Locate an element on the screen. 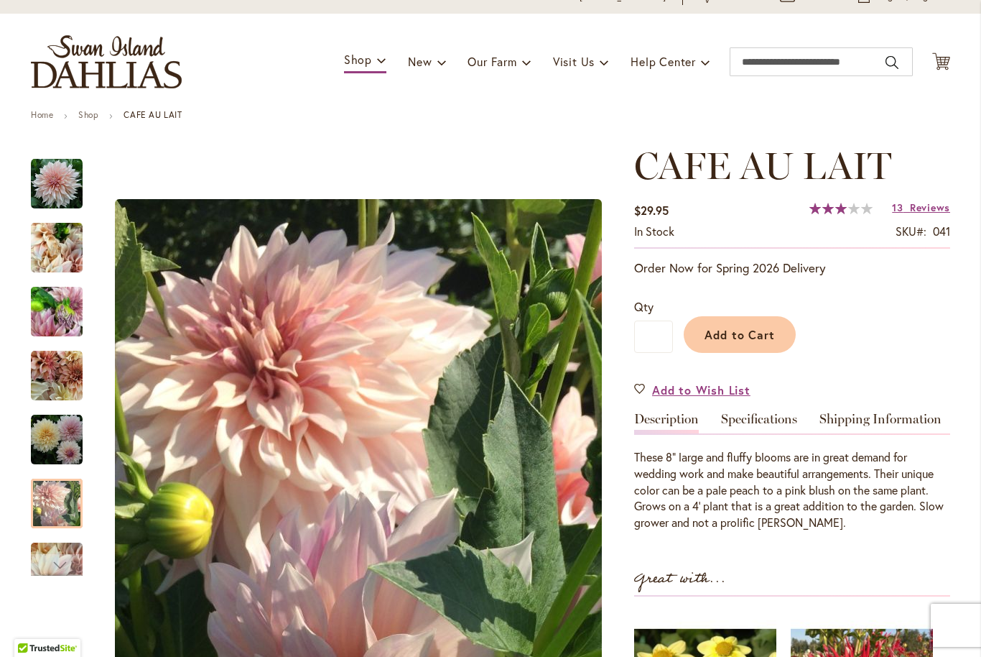 The height and width of the screenshot is (657, 981). strong: CAFE AU LAIT is located at coordinates (152, 114).